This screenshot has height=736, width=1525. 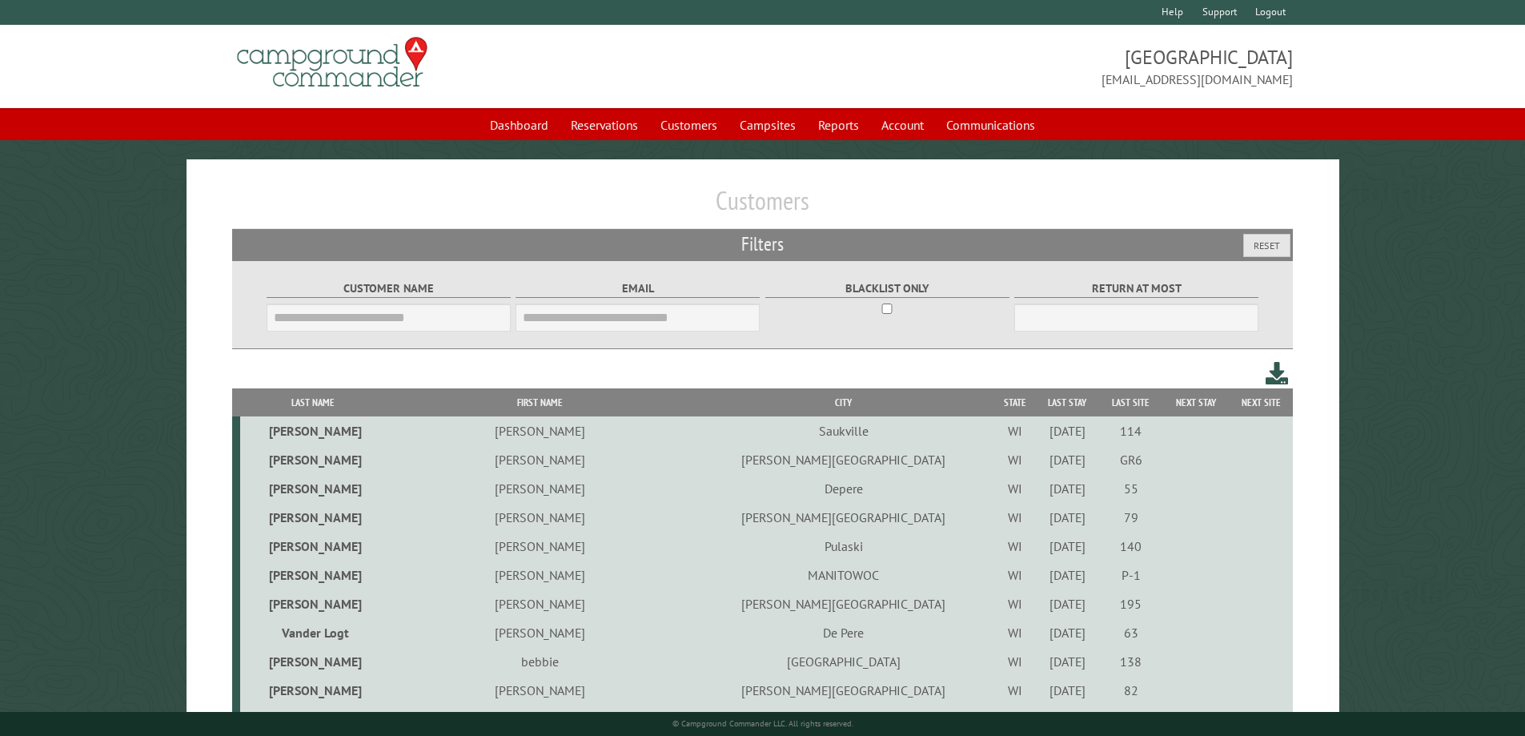 I want to click on td: MANITOWOC, so click(x=843, y=575).